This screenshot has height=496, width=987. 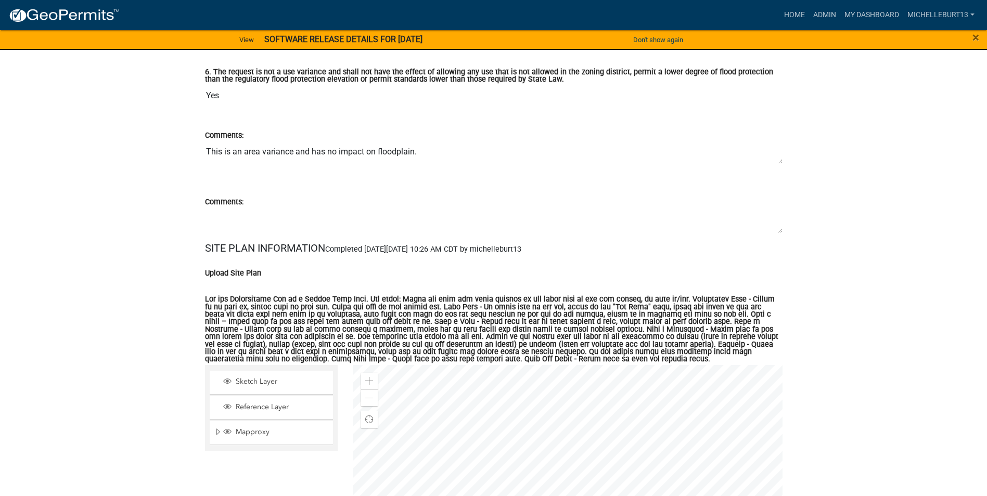 What do you see at coordinates (247, 40) in the screenshot?
I see `a: View` at bounding box center [247, 40].